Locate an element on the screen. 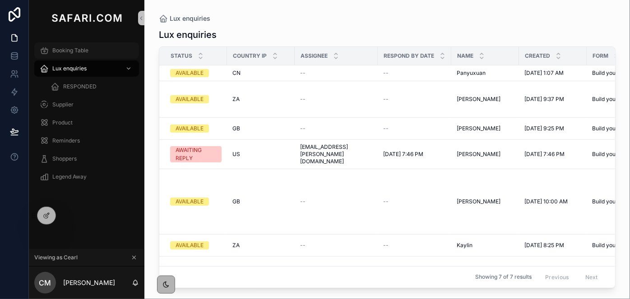 This screenshot has width=630, height=299. span: Booking Table is located at coordinates (70, 51).